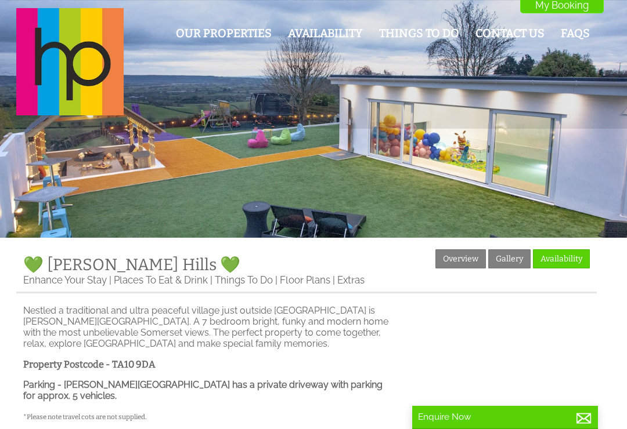 This screenshot has height=429, width=627. What do you see at coordinates (161, 280) in the screenshot?
I see `a: Places To Eat & Drink` at bounding box center [161, 280].